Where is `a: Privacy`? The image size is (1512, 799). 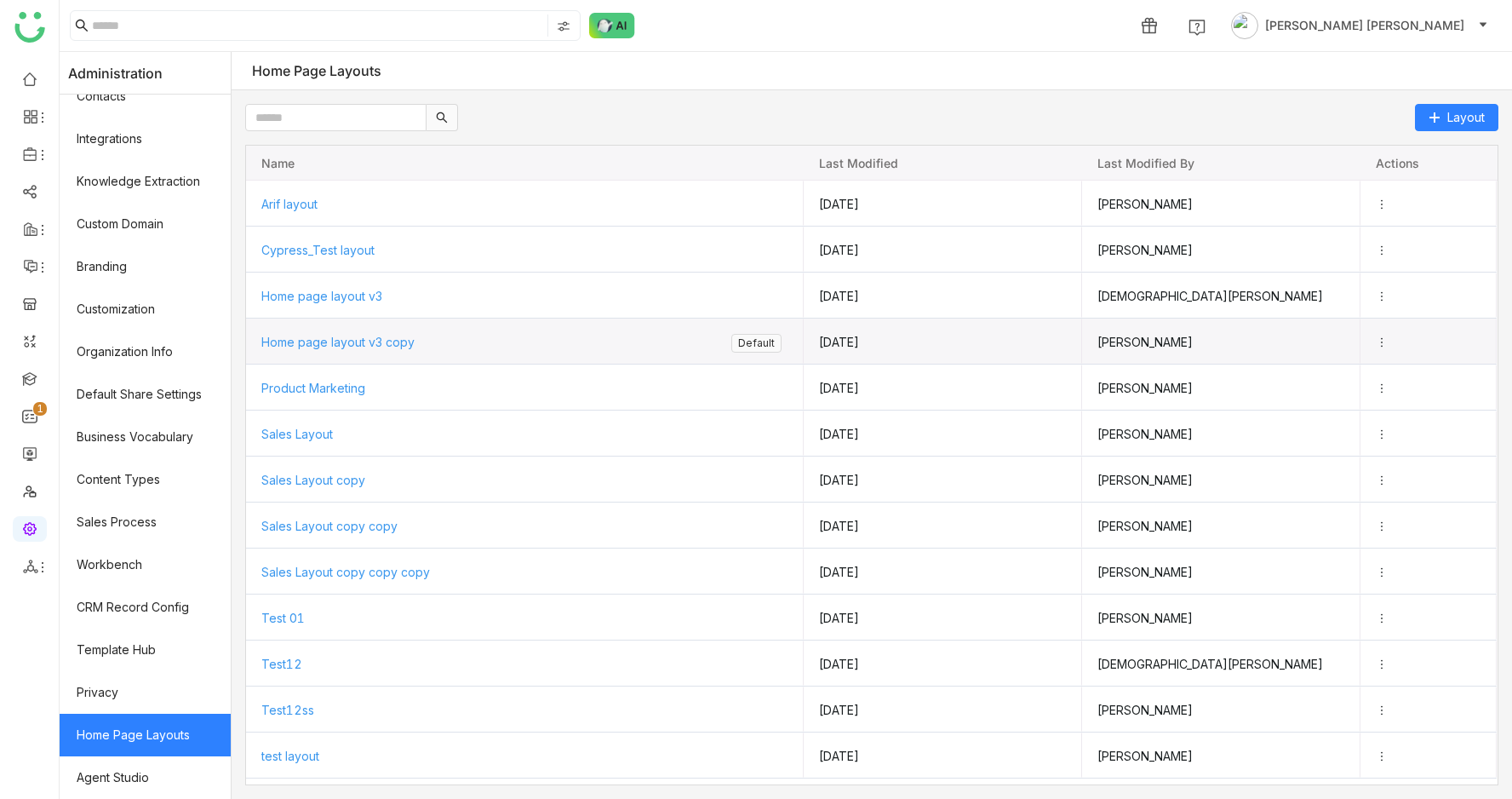 a: Privacy is located at coordinates (145, 693).